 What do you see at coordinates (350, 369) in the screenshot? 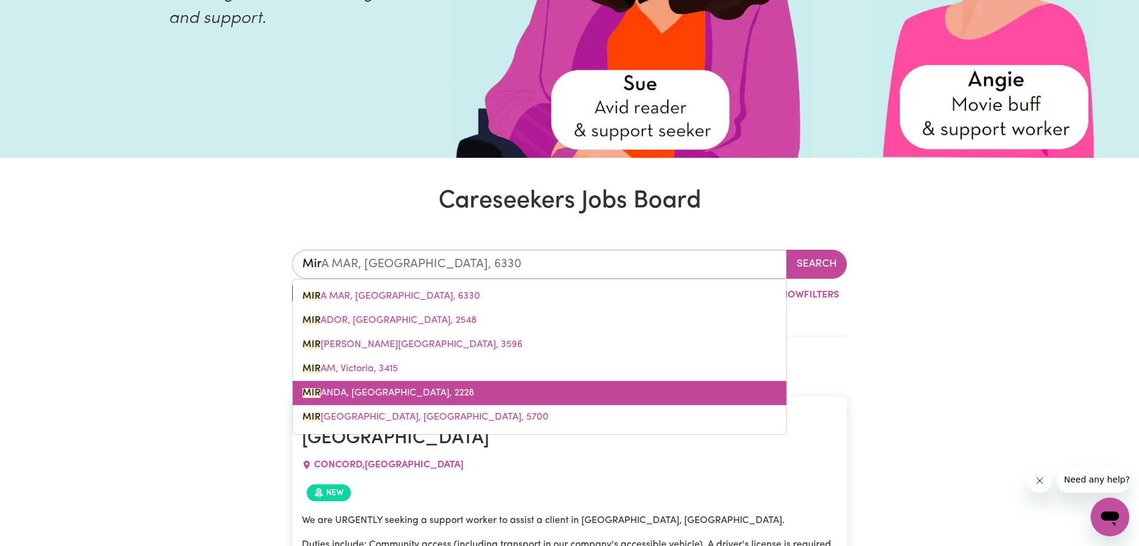
I see `span: AM, Victoria, 3415` at bounding box center [350, 369].